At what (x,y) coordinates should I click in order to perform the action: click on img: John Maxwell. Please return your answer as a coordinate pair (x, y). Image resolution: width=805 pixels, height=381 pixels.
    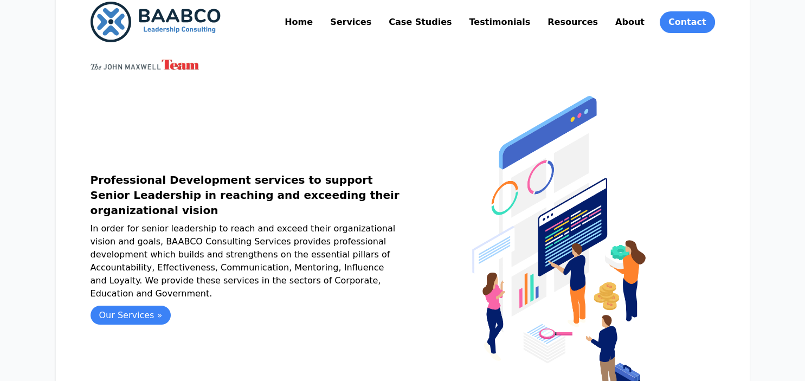
    Looking at the image, I should click on (145, 65).